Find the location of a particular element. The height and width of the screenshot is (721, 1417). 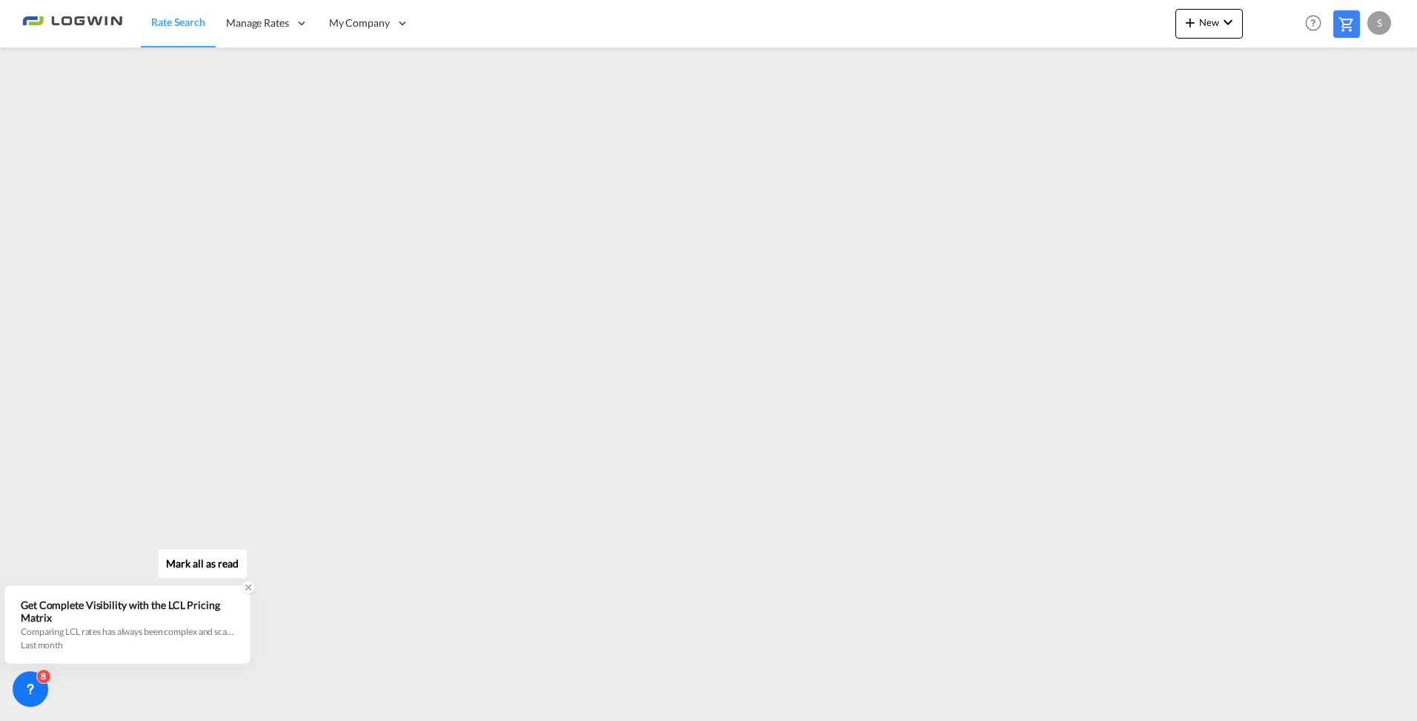

div: S is located at coordinates (1380, 23).